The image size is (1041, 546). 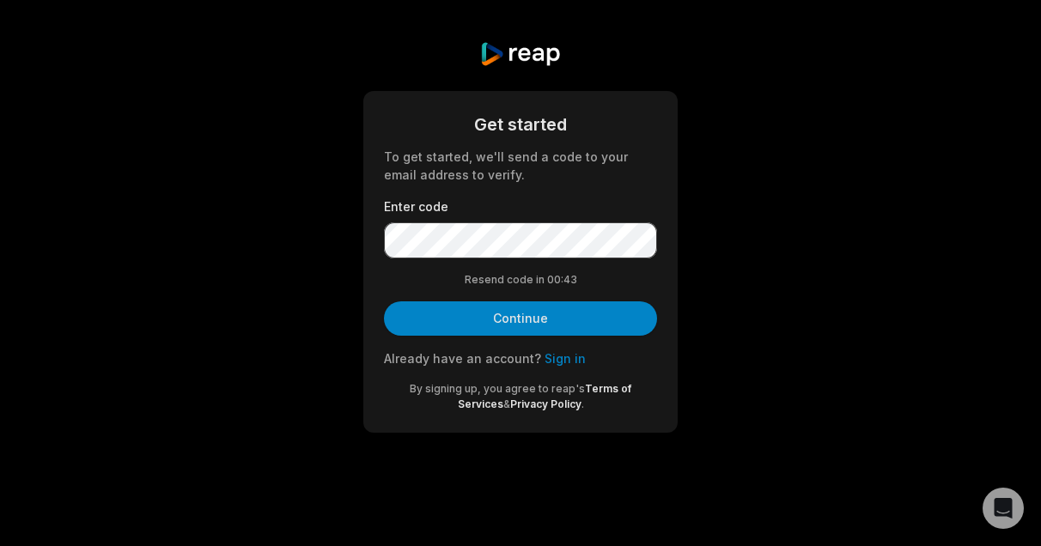 I want to click on a: Privacy Policy, so click(x=546, y=404).